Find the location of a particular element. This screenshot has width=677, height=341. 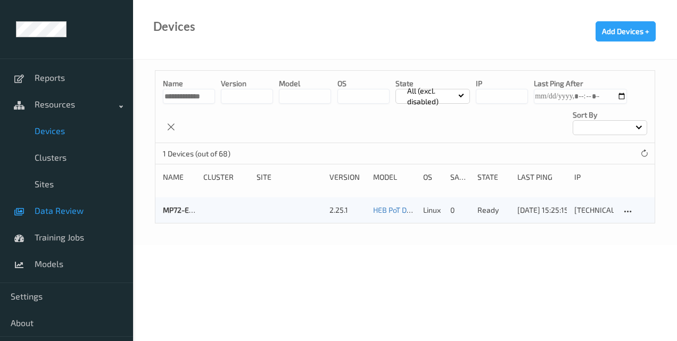

div: Name is located at coordinates (179, 177).